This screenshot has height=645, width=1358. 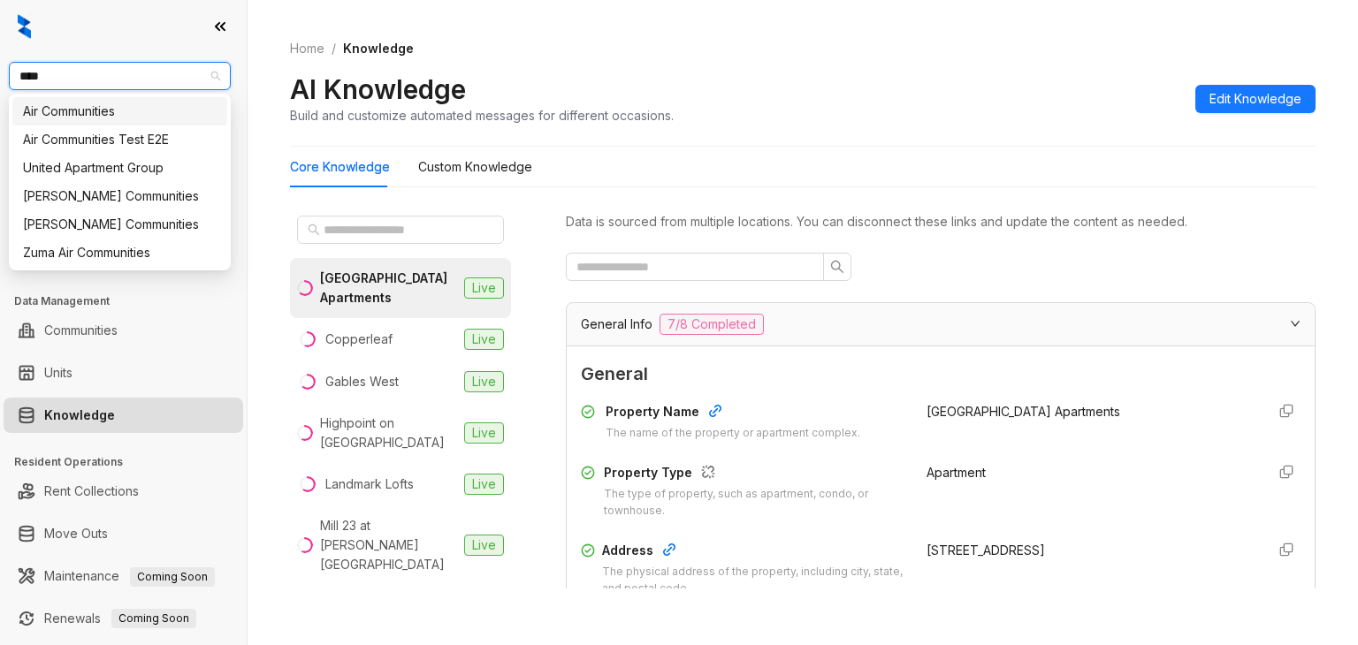 What do you see at coordinates (712, 324) in the screenshot?
I see `span: 7/8 Completed` at bounding box center [712, 324].